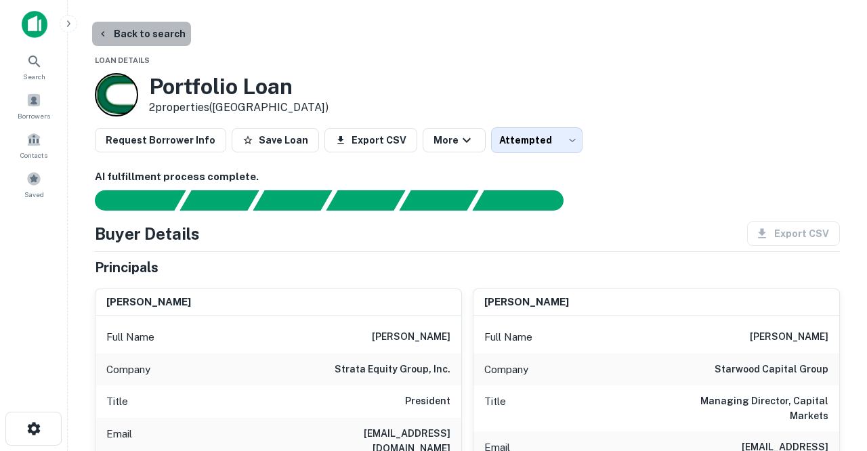  Describe the element at coordinates (427, 401) in the screenshot. I see `h6: President` at that location.